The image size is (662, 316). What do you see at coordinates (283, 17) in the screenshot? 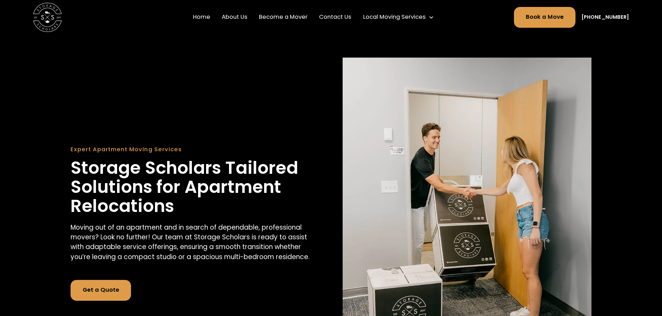
I see `a: Become a Mover` at bounding box center [283, 17].